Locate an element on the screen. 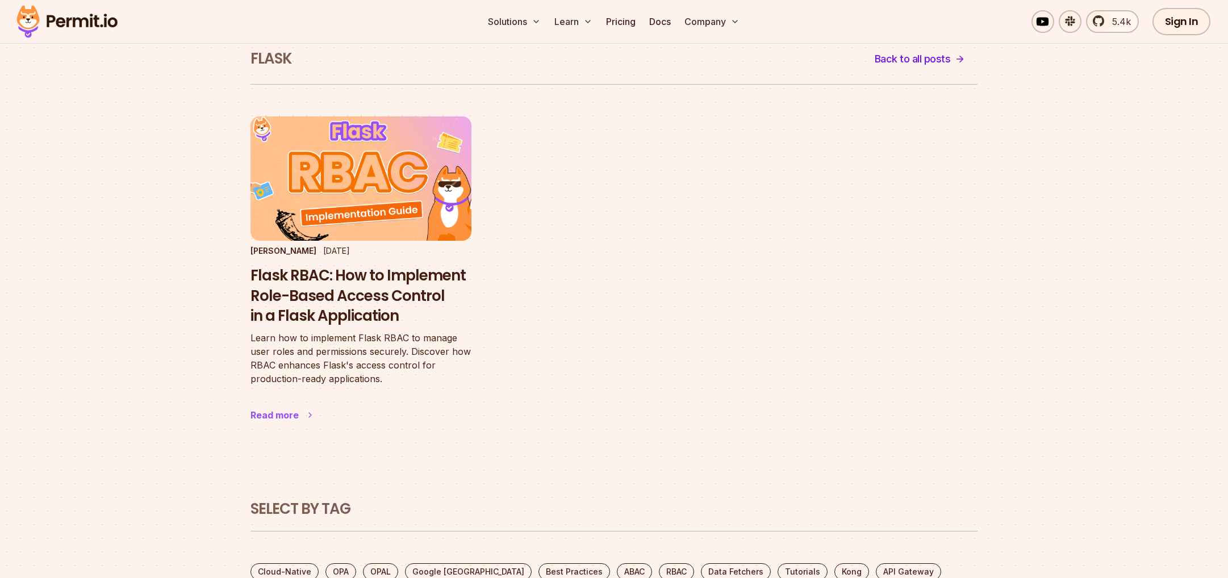  button: Solutions is located at coordinates (514, 22).